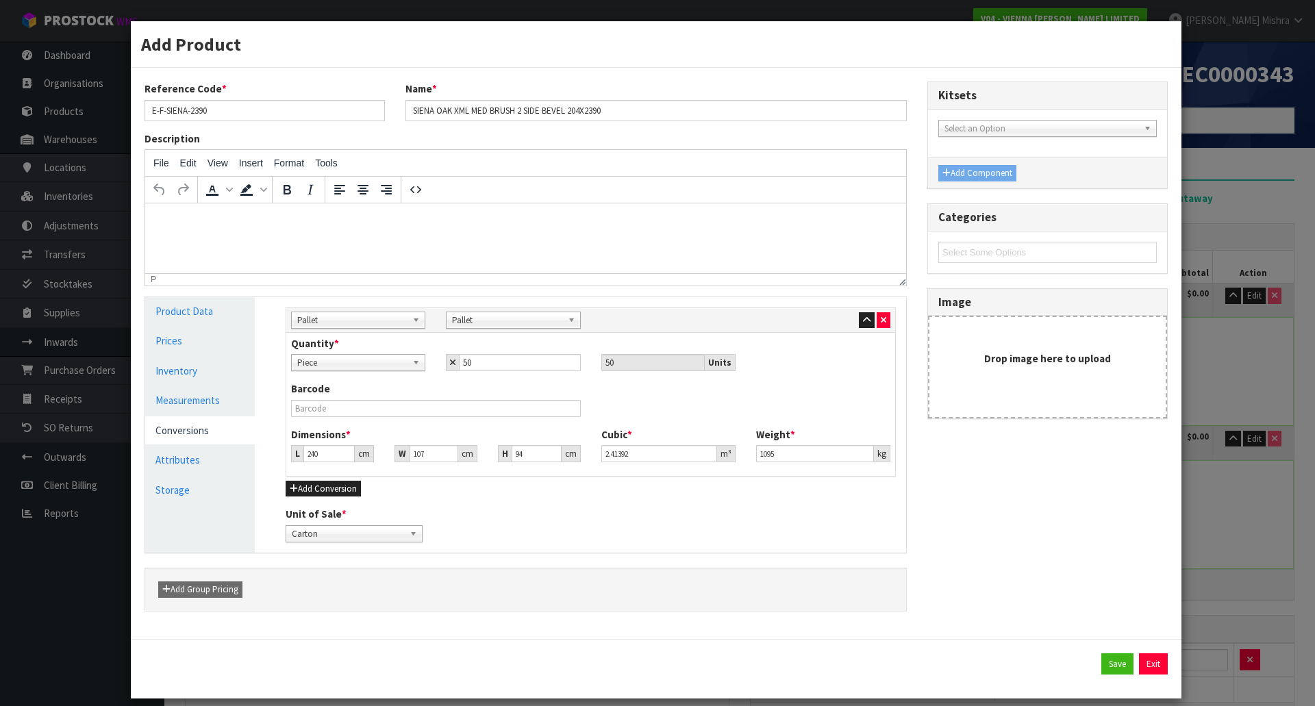  What do you see at coordinates (188, 163) in the screenshot?
I see `span: Edit` at bounding box center [188, 163].